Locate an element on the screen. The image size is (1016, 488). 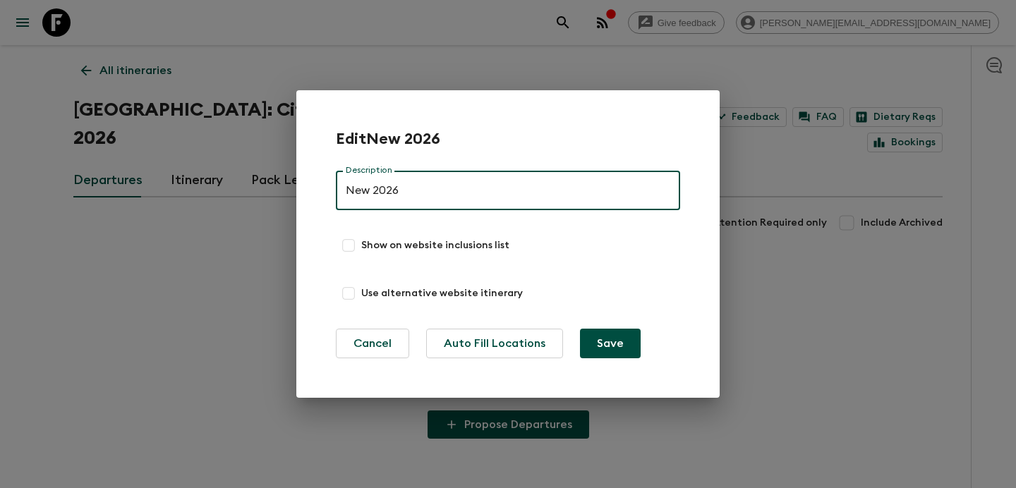
button: Cancel is located at coordinates (373, 344).